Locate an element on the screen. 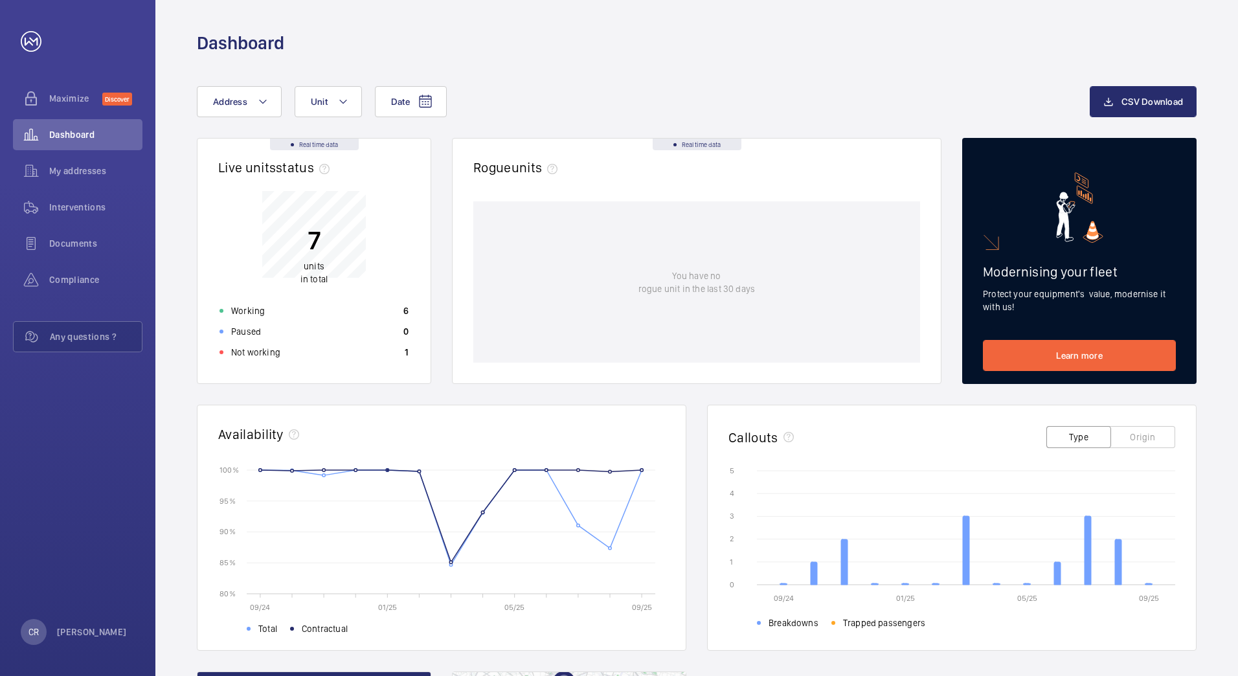 The height and width of the screenshot is (676, 1238). button: Unit is located at coordinates (328, 102).